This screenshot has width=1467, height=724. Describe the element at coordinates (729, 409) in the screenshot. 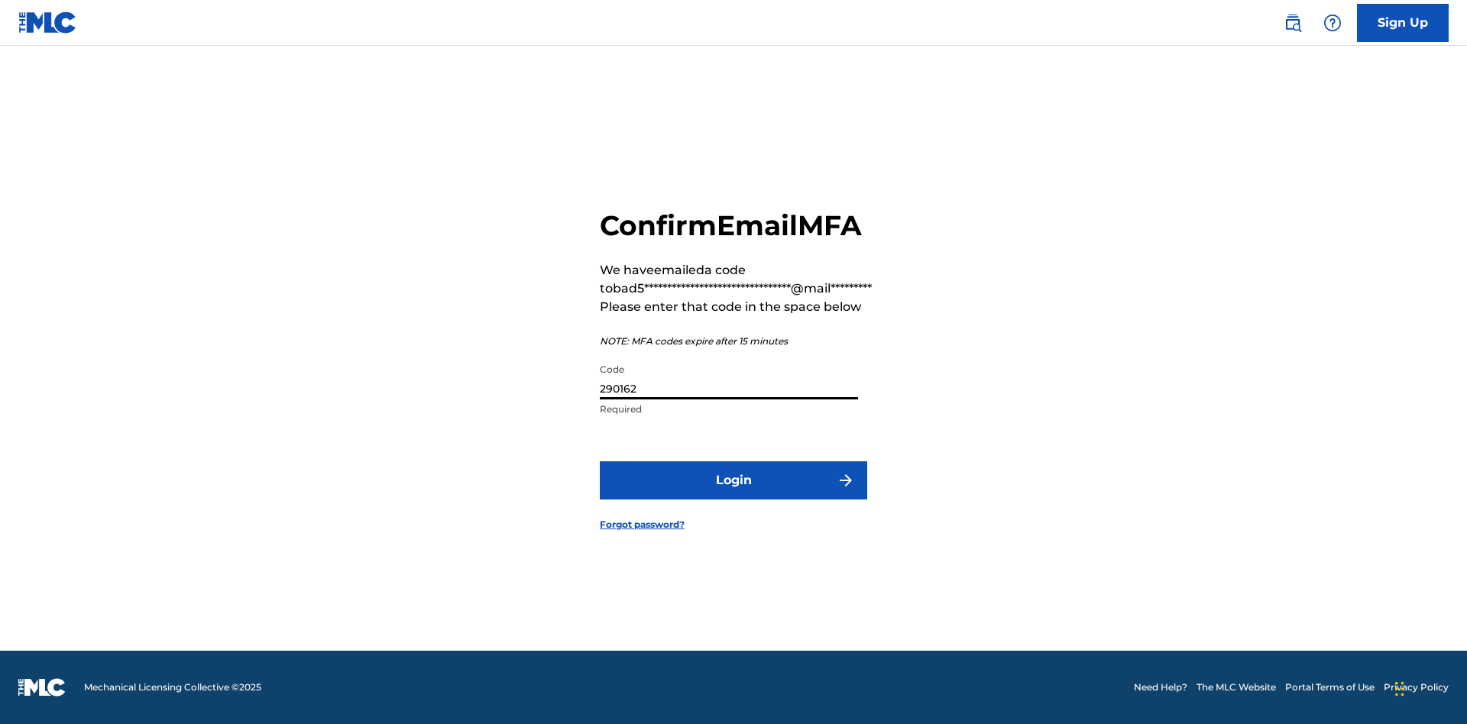

I see `p: Required` at that location.